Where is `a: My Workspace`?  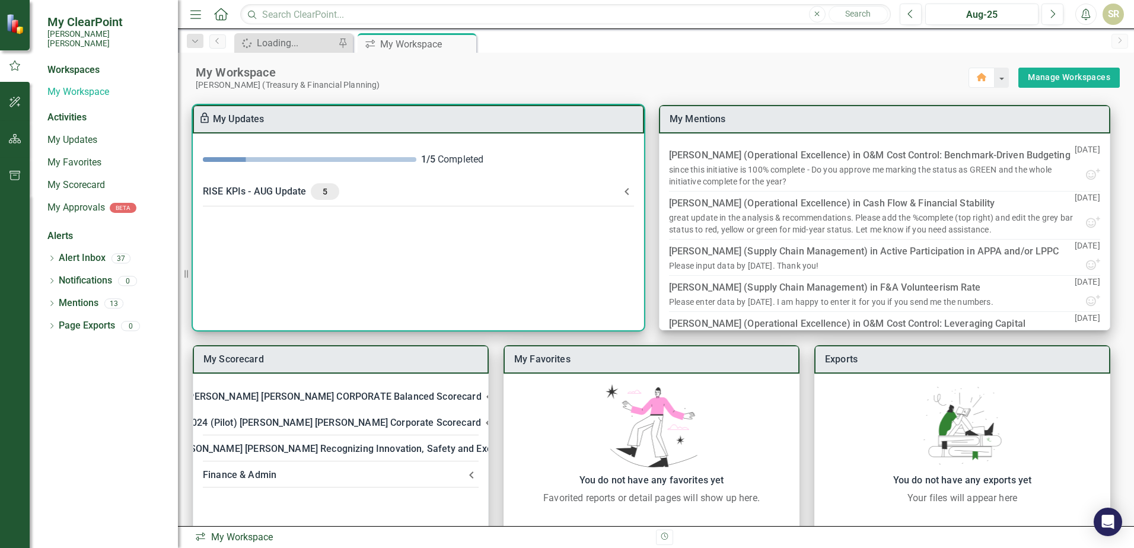
a: My Workspace is located at coordinates (107, 92).